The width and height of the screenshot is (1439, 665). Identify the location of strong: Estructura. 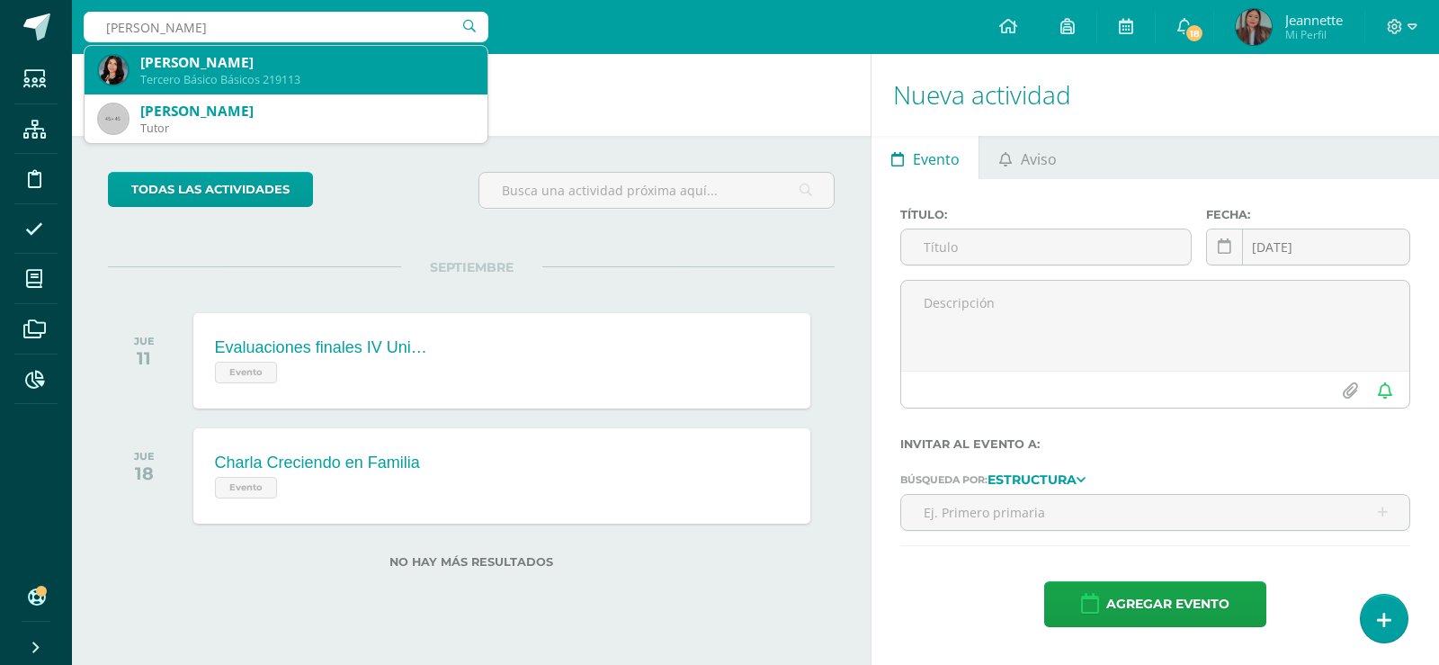
(1031, 479).